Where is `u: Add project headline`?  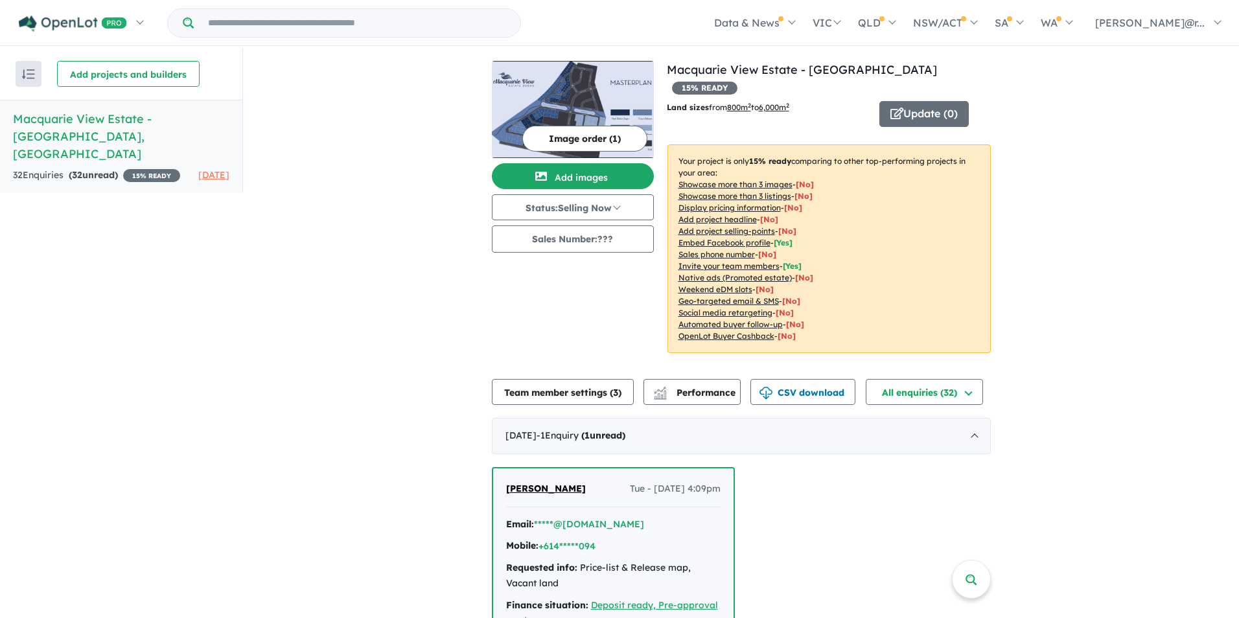 u: Add project headline is located at coordinates (718, 219).